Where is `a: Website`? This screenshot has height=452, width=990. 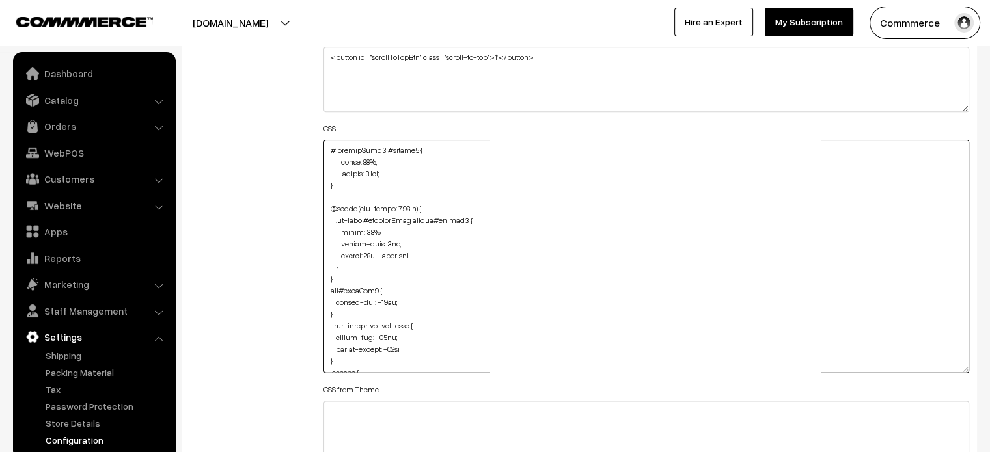
a: Website is located at coordinates (94, 206).